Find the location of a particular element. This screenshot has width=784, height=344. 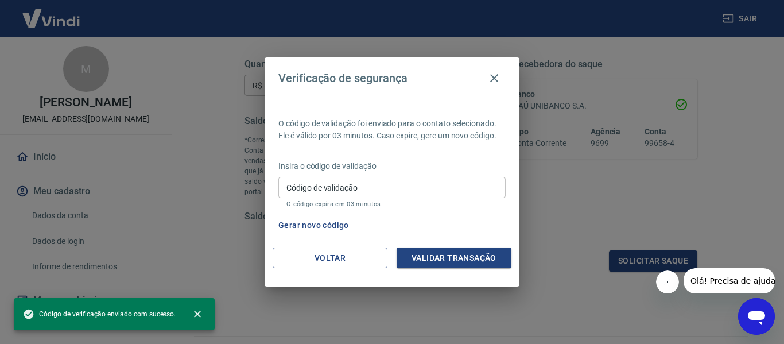

button: Voltar is located at coordinates (330, 258).